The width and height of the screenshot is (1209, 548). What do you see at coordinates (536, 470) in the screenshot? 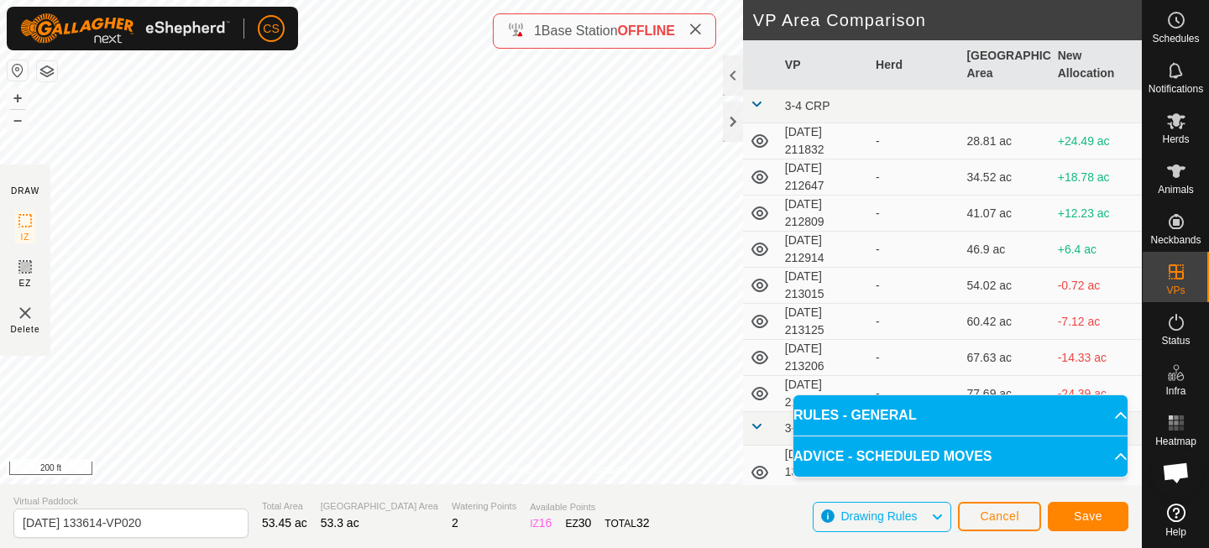
I see `a: Privacy Policy` at bounding box center [536, 470].